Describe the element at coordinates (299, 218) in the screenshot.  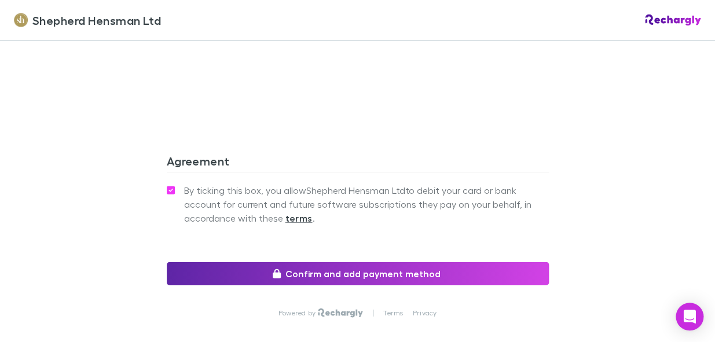
I see `strong: terms` at that location.